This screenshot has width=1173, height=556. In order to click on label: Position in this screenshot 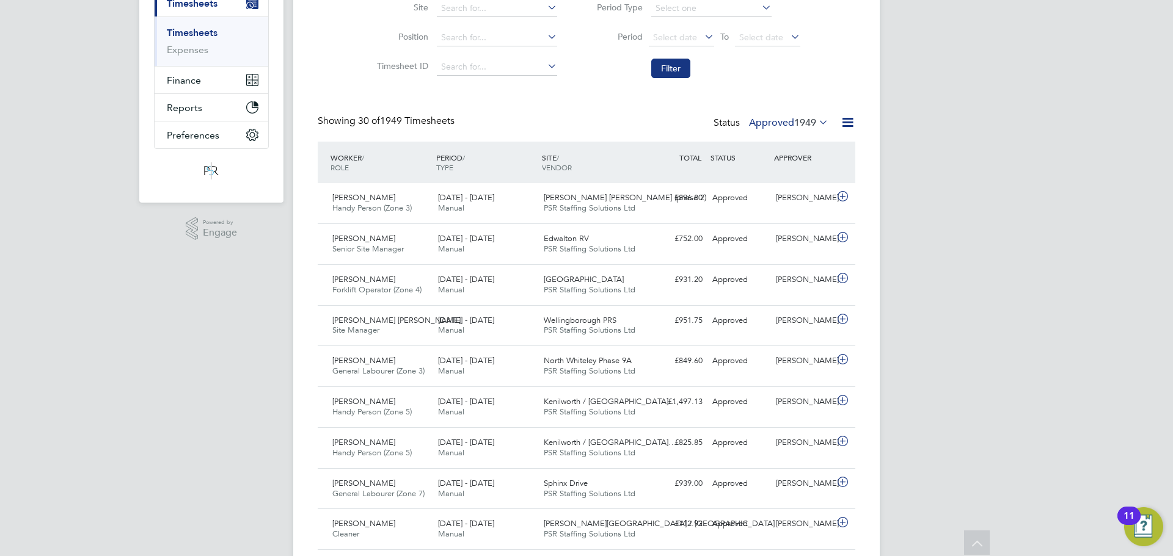, I will do `click(401, 37)`.